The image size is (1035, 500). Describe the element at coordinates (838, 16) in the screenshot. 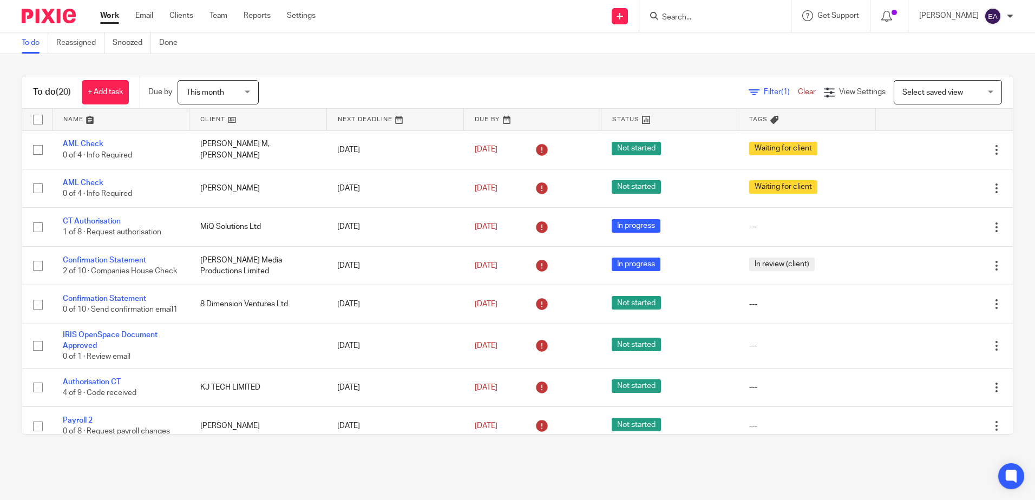

I see `span: Get Support` at that location.